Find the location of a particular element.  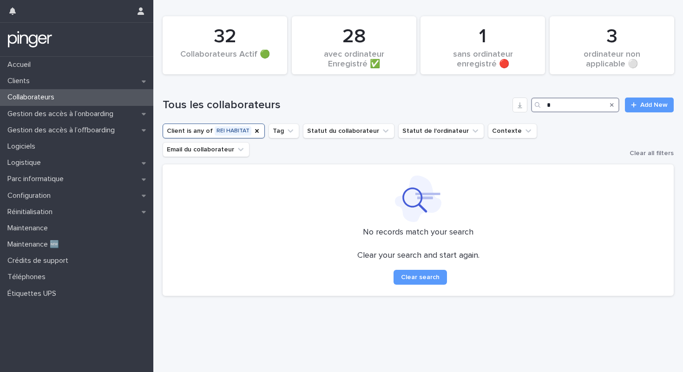

button: Tag is located at coordinates (284, 131).